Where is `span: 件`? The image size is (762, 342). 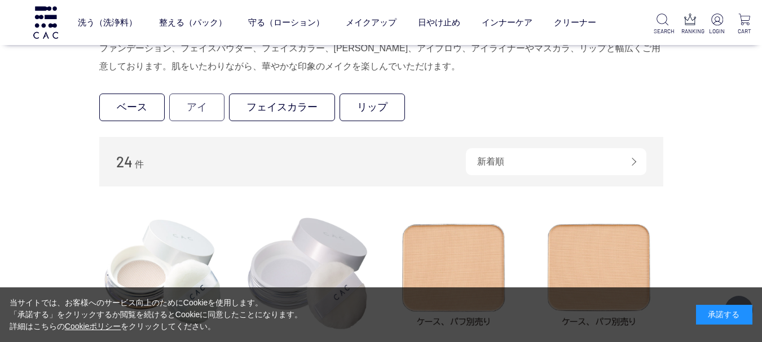
span: 件 is located at coordinates (139, 164).